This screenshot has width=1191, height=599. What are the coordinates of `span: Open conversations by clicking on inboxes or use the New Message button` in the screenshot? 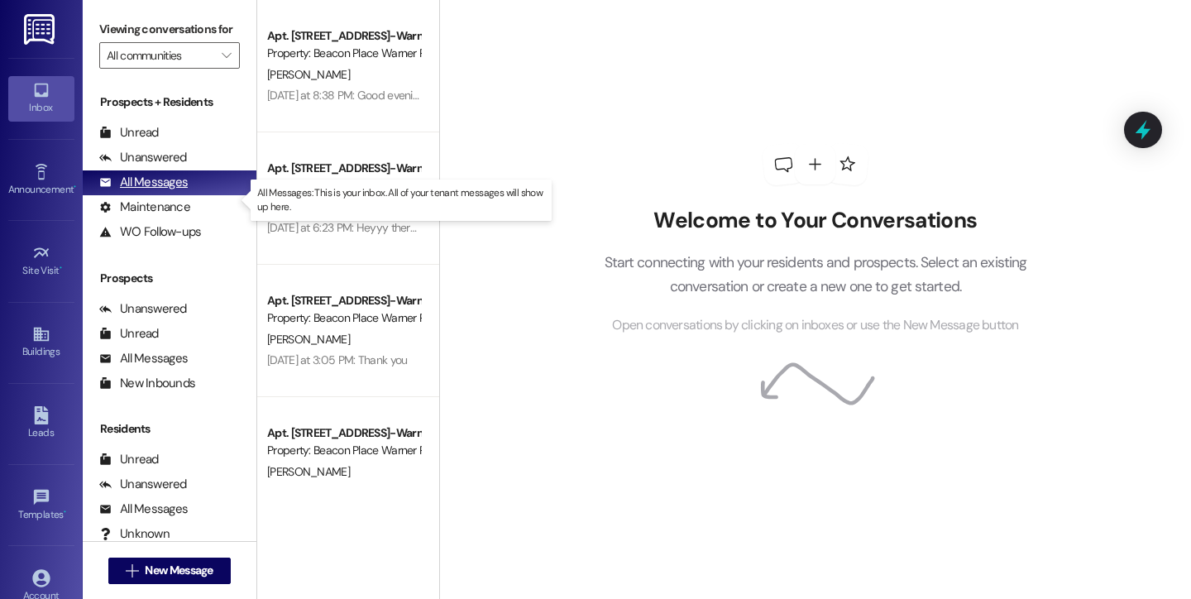 It's located at (815, 325).